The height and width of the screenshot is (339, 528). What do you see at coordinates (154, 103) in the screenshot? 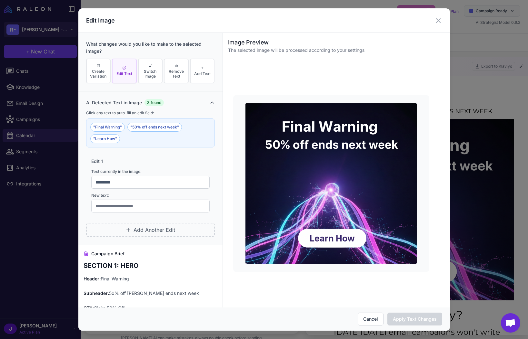
I see `div: 3 found` at bounding box center [154, 103].